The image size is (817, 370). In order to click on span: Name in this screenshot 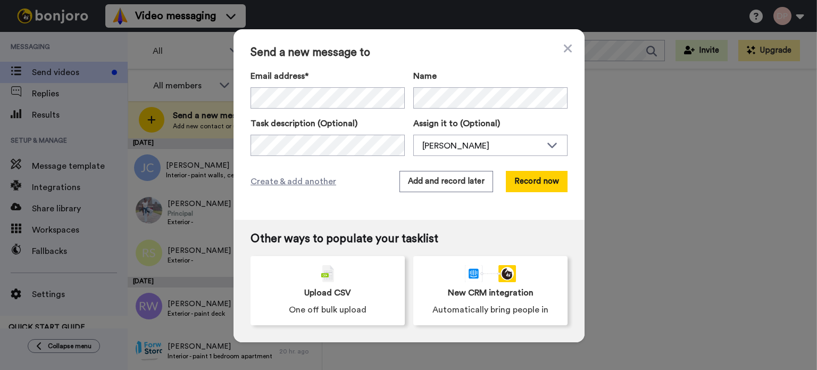, I will do `click(425, 76)`.